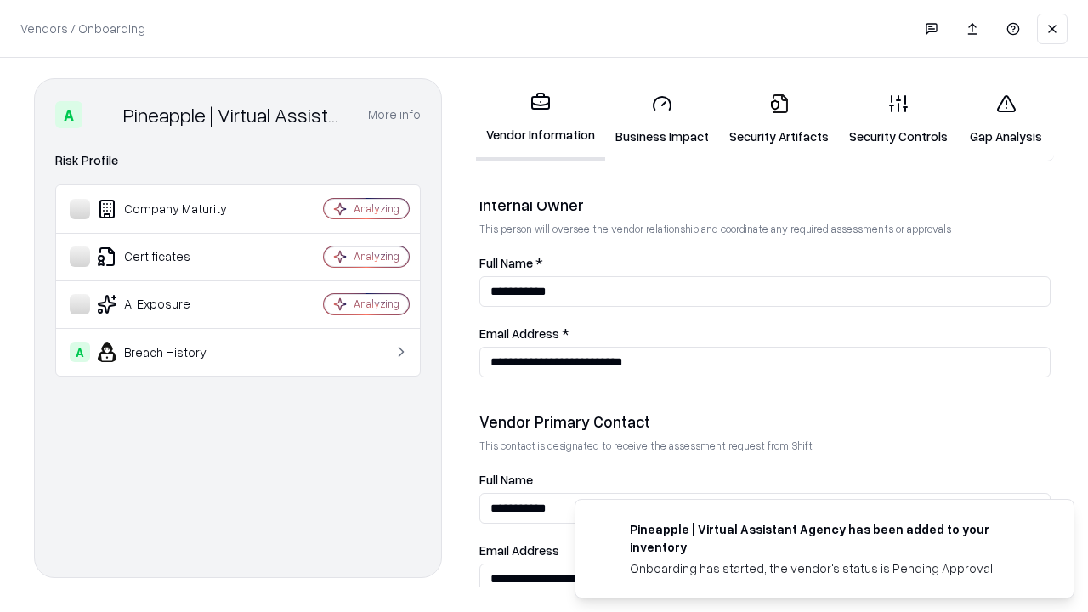  Describe the element at coordinates (765, 445) in the screenshot. I see `p: This contact is designated to receive the assessment request from Shift` at that location.